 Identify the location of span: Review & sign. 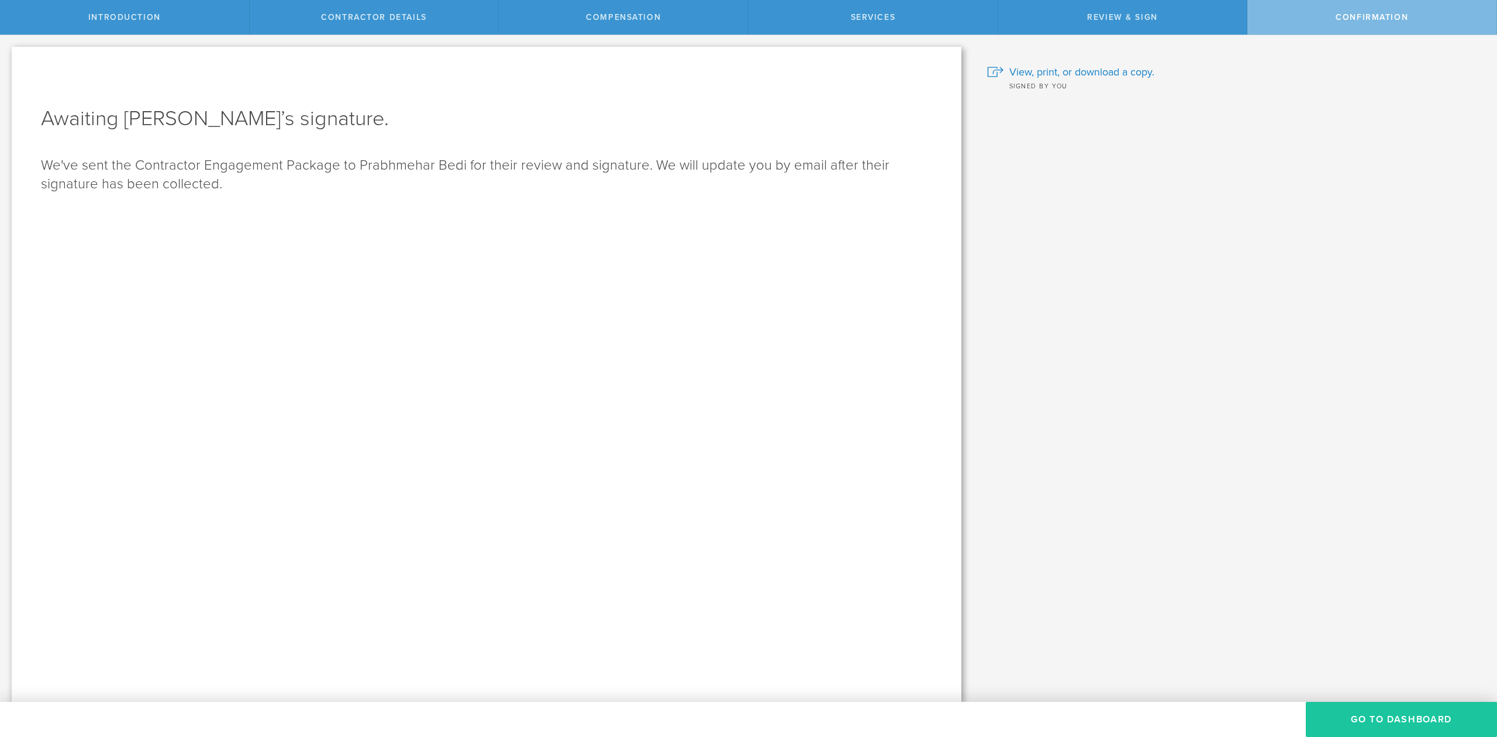
(1122, 17).